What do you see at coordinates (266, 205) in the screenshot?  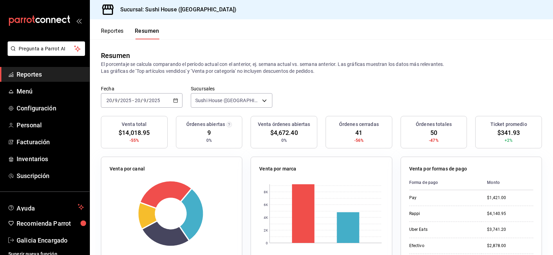 I see `text: 6K` at bounding box center [266, 205].